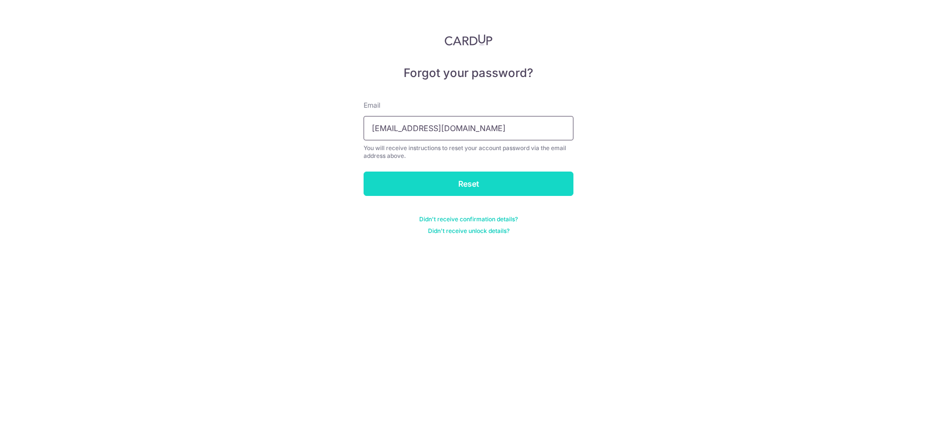 The height and width of the screenshot is (444, 937). I want to click on input: Reset, so click(468, 184).